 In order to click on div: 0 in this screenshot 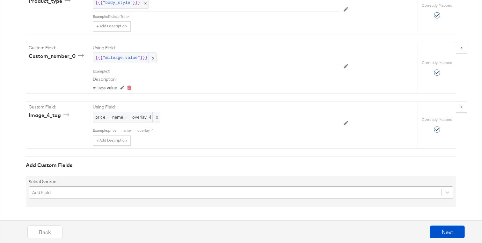, I will do `click(224, 71)`.